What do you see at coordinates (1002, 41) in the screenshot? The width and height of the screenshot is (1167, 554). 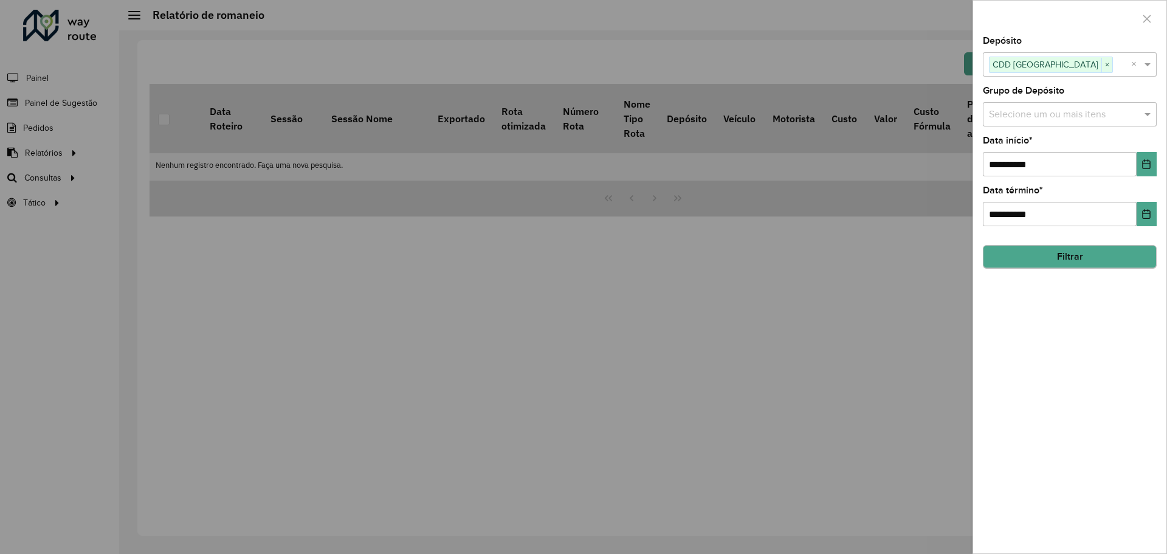 I see `label: Depósito` at bounding box center [1002, 41].